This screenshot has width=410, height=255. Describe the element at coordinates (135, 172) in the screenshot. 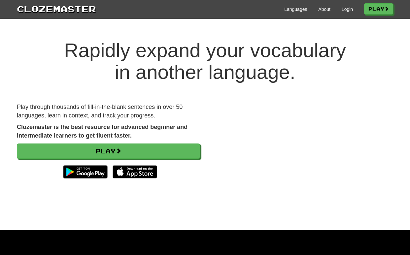

I see `img: Download_on_the_App_Store_Badge_US-UK_135x40-25178aeef6eb6b83b96f5f2d004eda3bffbb37122de64afbaef7...` at that location.